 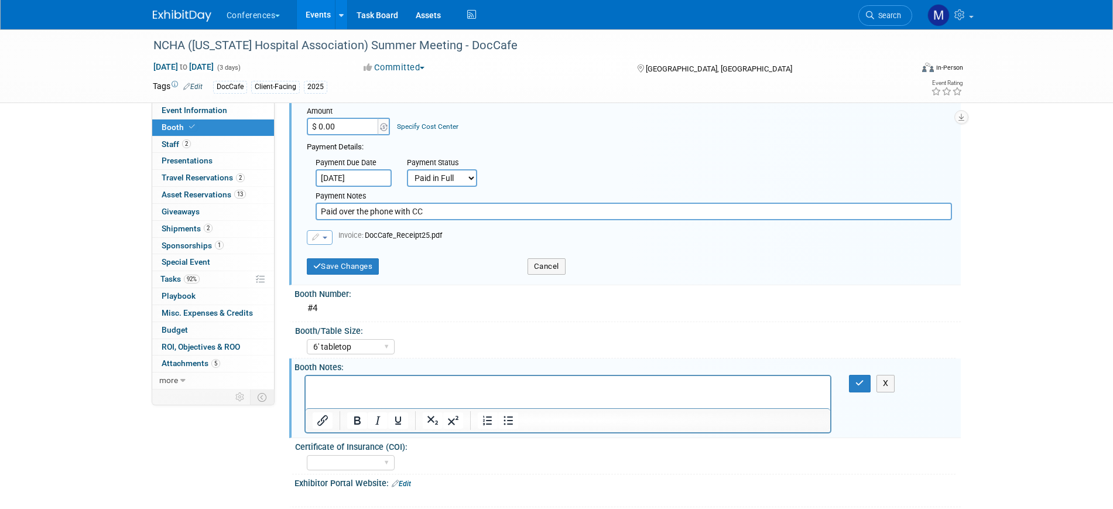 What do you see at coordinates (949, 67) in the screenshot?
I see `div: In-Person` at bounding box center [949, 67].